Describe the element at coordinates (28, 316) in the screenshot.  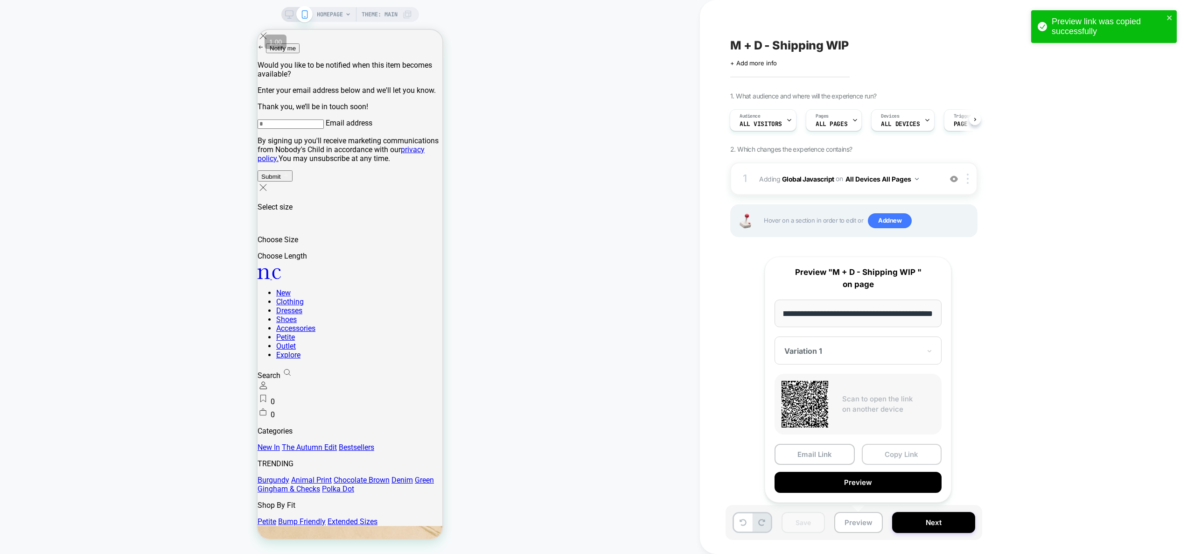
I see `a: Outlet` at that location.